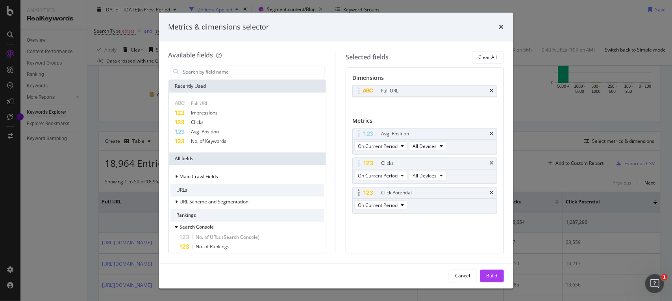  Describe the element at coordinates (336, 150) in the screenshot. I see `div: modal` at that location.